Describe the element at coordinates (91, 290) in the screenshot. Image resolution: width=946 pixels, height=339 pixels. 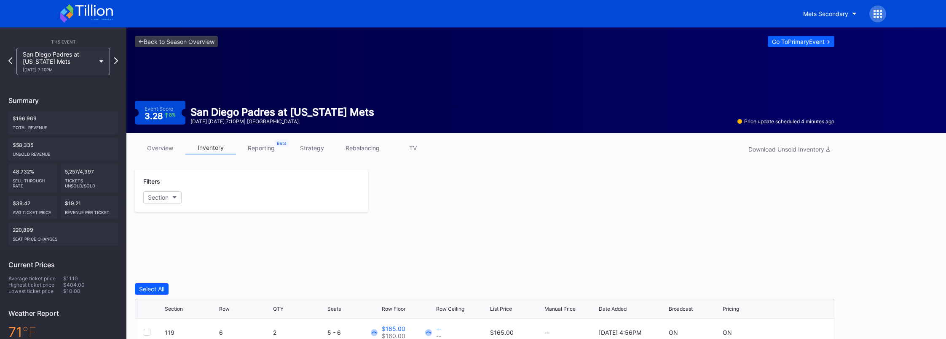
I see `div: $10.00` at that location.